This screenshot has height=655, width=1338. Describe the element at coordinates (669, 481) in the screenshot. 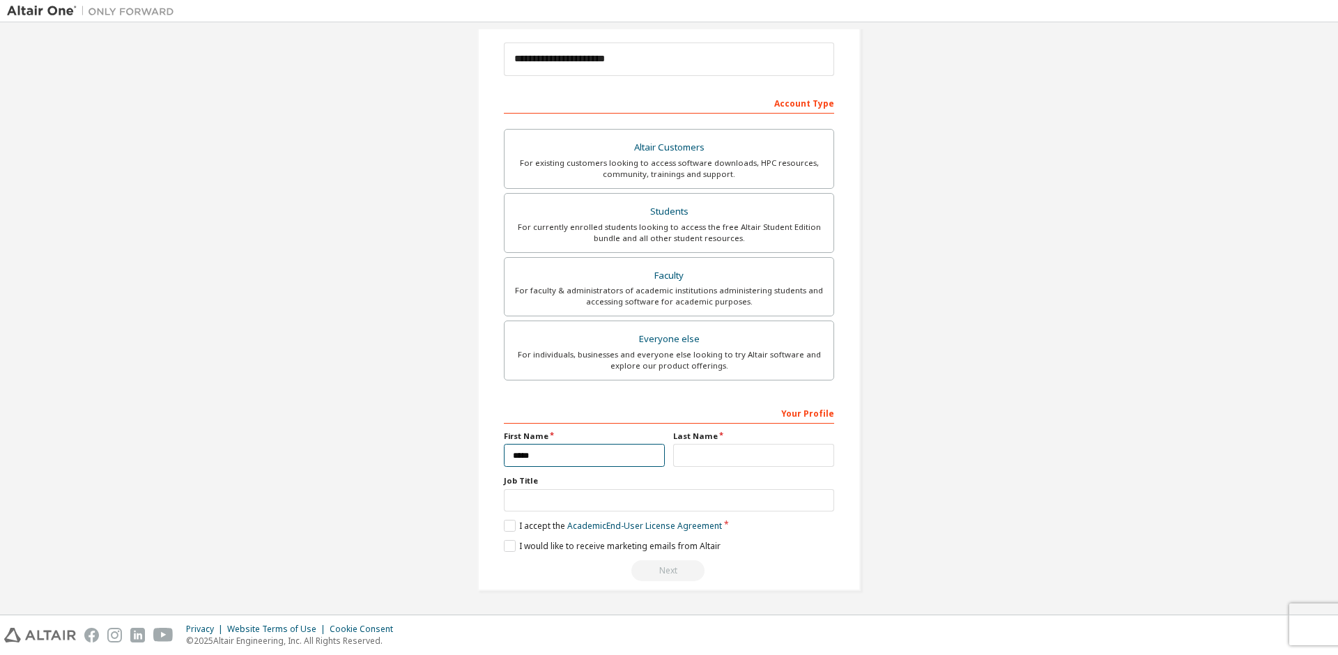

I see `label: Job Title` at that location.